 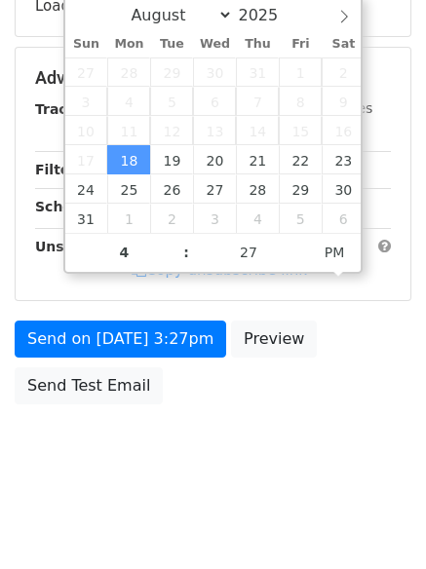 I want to click on span: Wed, so click(x=214, y=44).